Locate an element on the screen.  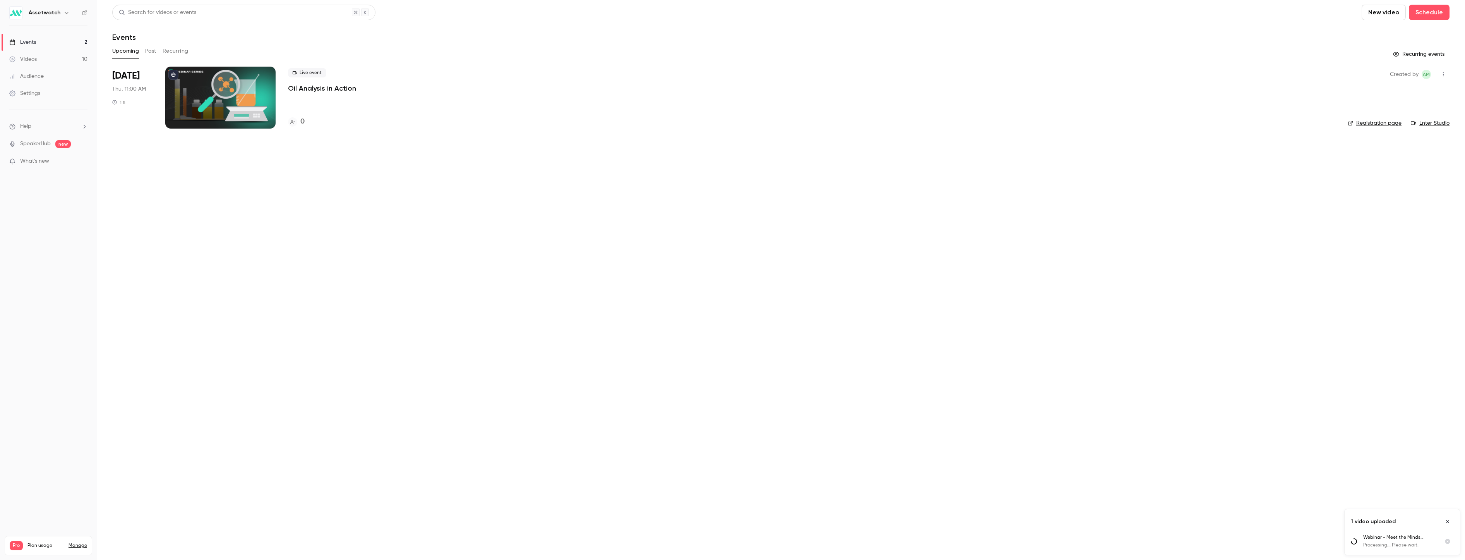
div: Settings is located at coordinates (25, 93).